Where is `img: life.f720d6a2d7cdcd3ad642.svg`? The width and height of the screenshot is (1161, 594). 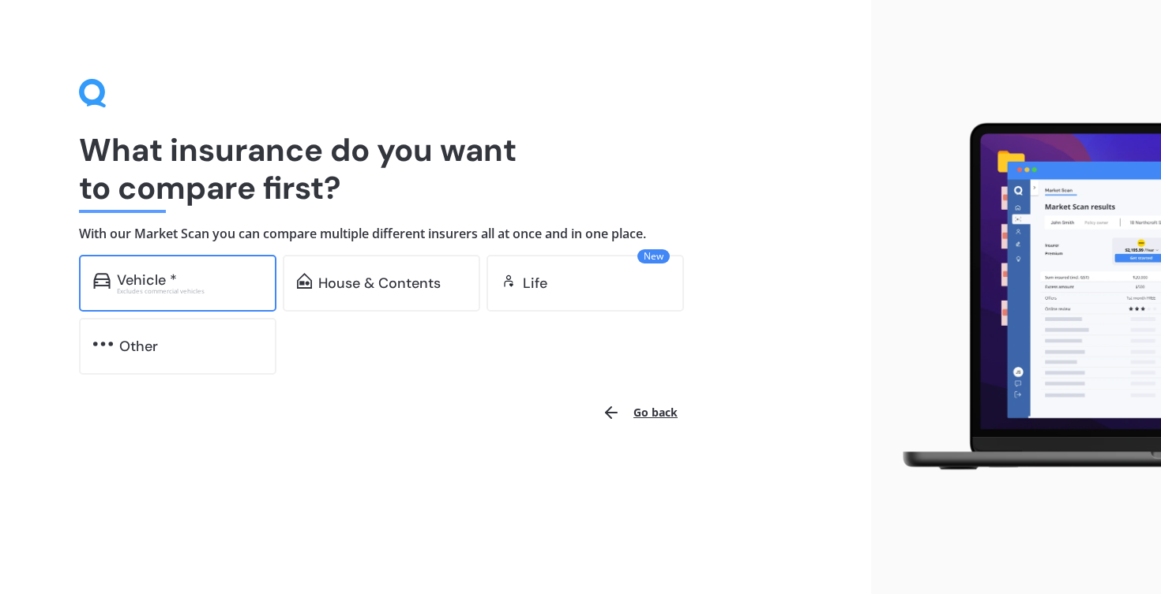
img: life.f720d6a2d7cdcd3ad642.svg is located at coordinates (508, 281).